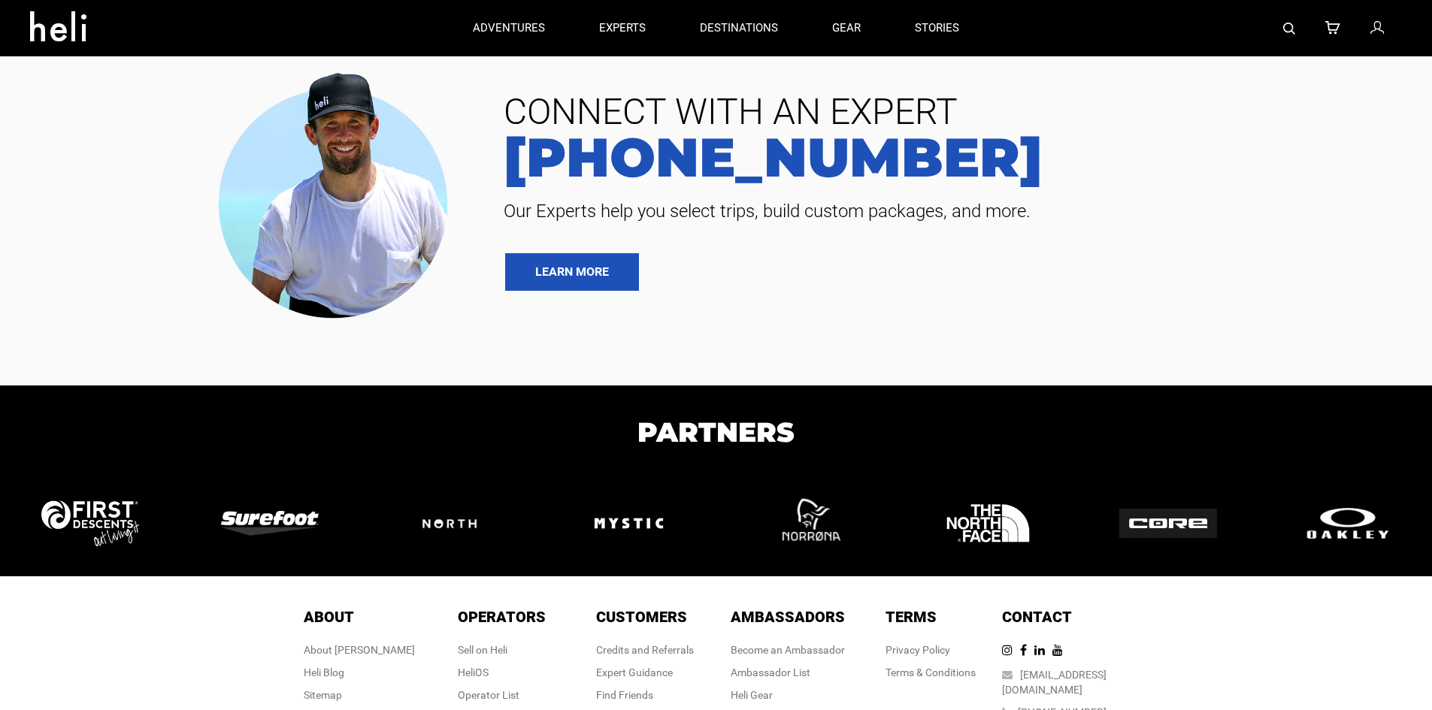 The image size is (1432, 710). Describe the element at coordinates (572, 272) in the screenshot. I see `a: LEARN MORE` at that location.